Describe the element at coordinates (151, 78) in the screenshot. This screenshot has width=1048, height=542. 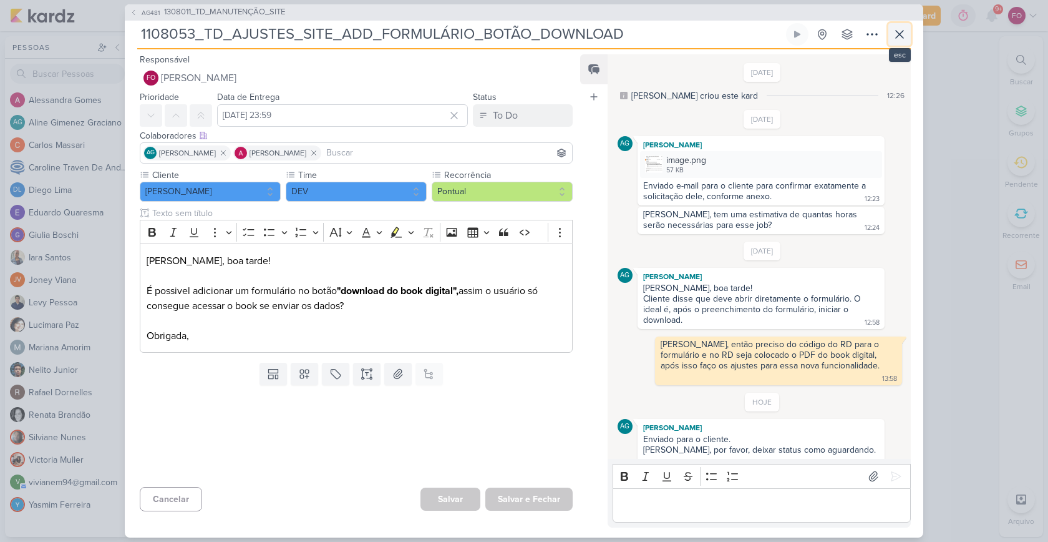
I see `p: FO` at that location.